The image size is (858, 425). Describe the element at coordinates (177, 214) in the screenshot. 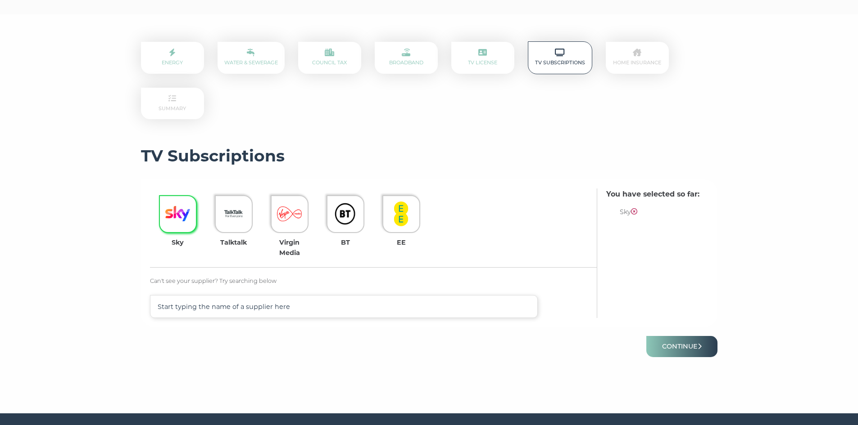

I see `img: Sky.png` at that location.